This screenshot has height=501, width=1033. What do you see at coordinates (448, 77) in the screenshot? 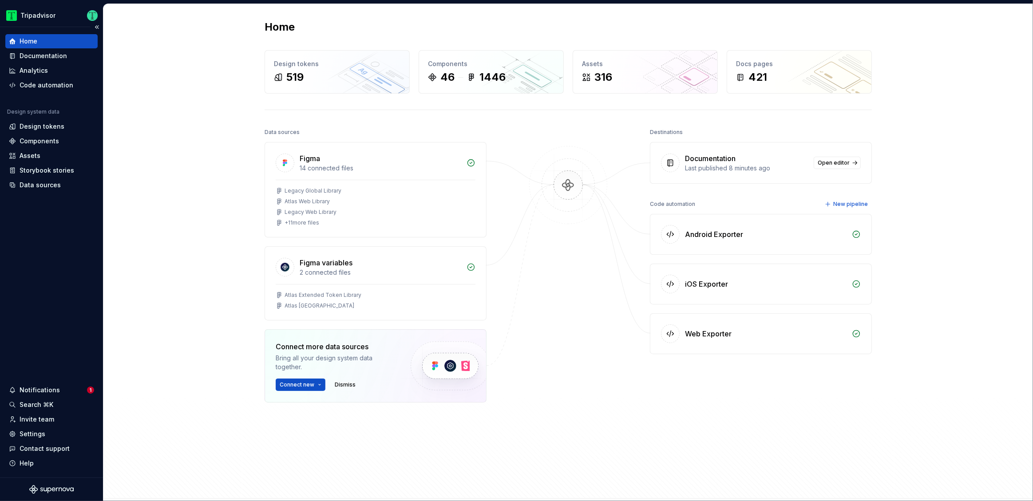
I see `div: 46` at bounding box center [448, 77].